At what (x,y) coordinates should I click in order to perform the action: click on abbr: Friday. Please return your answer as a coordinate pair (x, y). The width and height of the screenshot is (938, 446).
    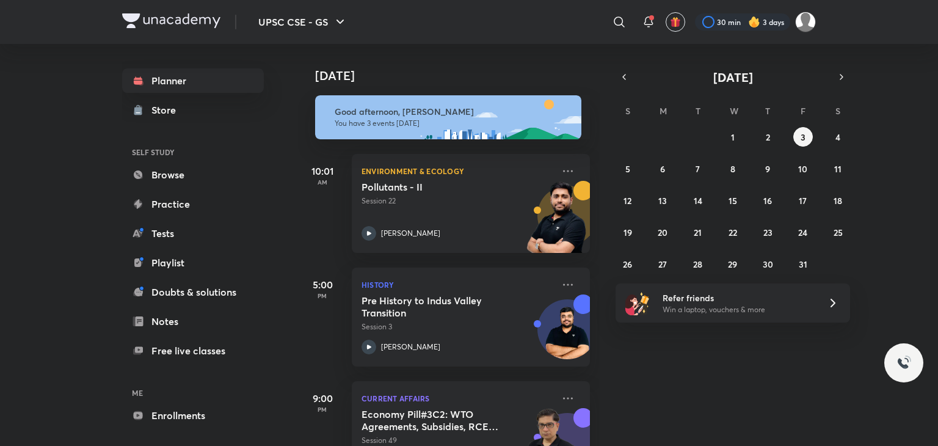
    Looking at the image, I should click on (803, 111).